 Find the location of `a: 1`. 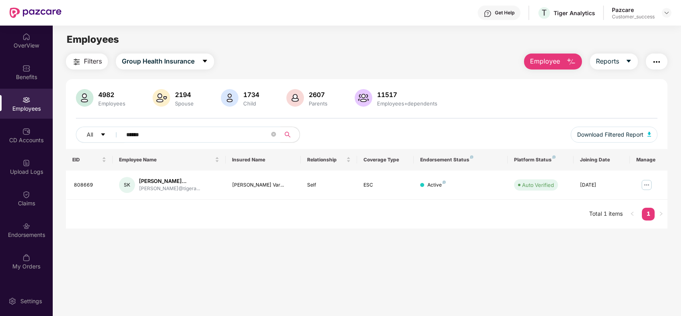

a: 1 is located at coordinates (649, 214).